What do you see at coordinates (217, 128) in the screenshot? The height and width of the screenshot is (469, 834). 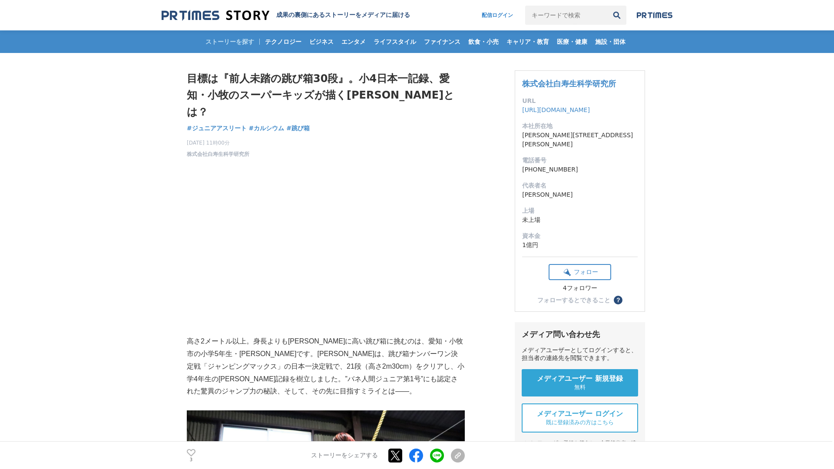 I see `span: #ジュニアアスリート` at bounding box center [217, 128].